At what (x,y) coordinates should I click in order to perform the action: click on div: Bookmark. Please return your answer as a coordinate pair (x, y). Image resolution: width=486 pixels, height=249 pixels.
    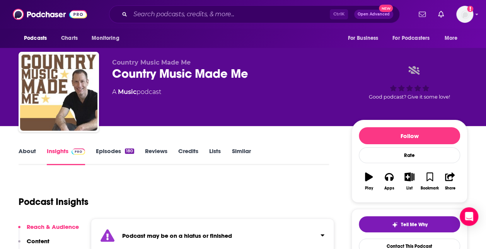
    Looking at the image, I should click on (430, 188).